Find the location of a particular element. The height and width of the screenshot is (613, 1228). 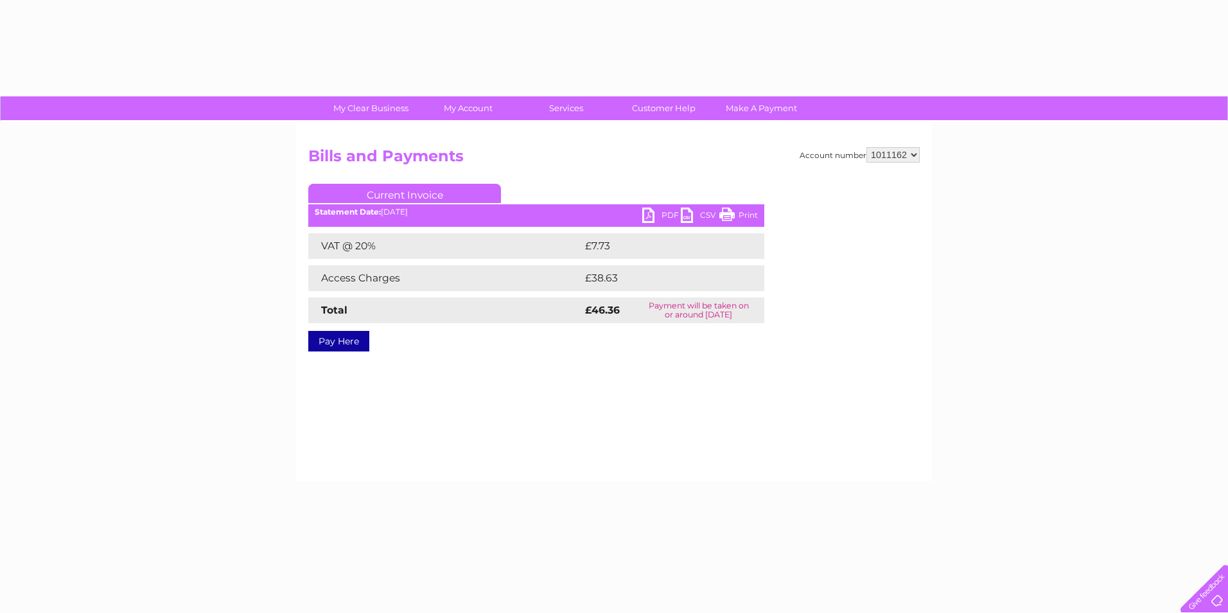

a: My Clear Business is located at coordinates (371, 108).